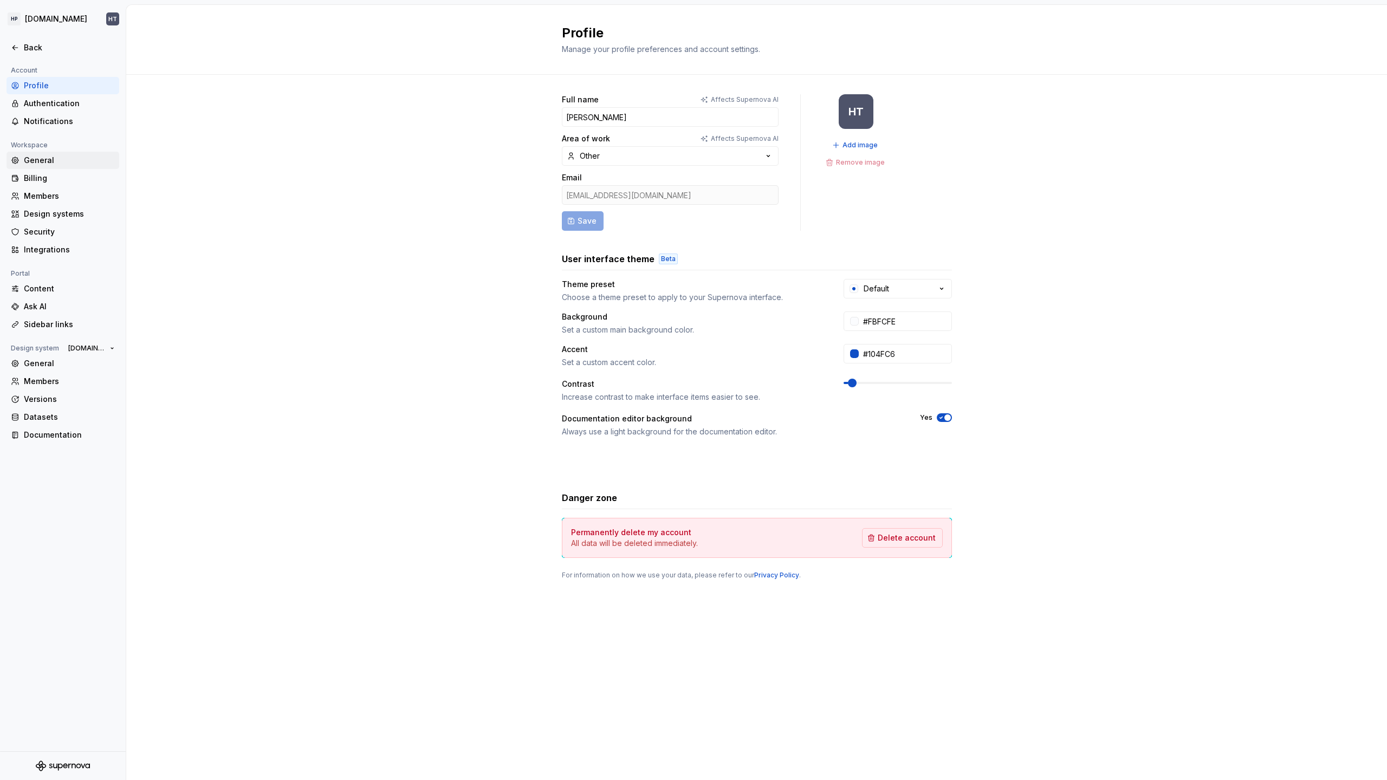  What do you see at coordinates (69, 48) in the screenshot?
I see `div: Back` at bounding box center [69, 48].